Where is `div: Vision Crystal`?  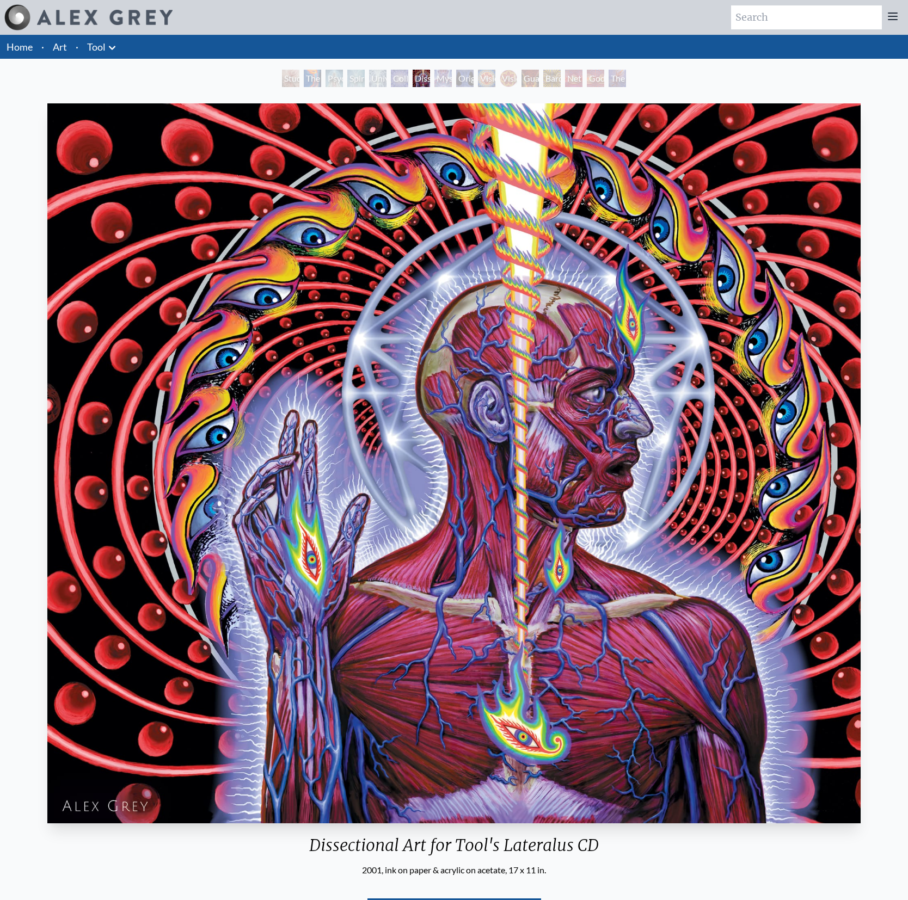
div: Vision Crystal is located at coordinates (487, 78).